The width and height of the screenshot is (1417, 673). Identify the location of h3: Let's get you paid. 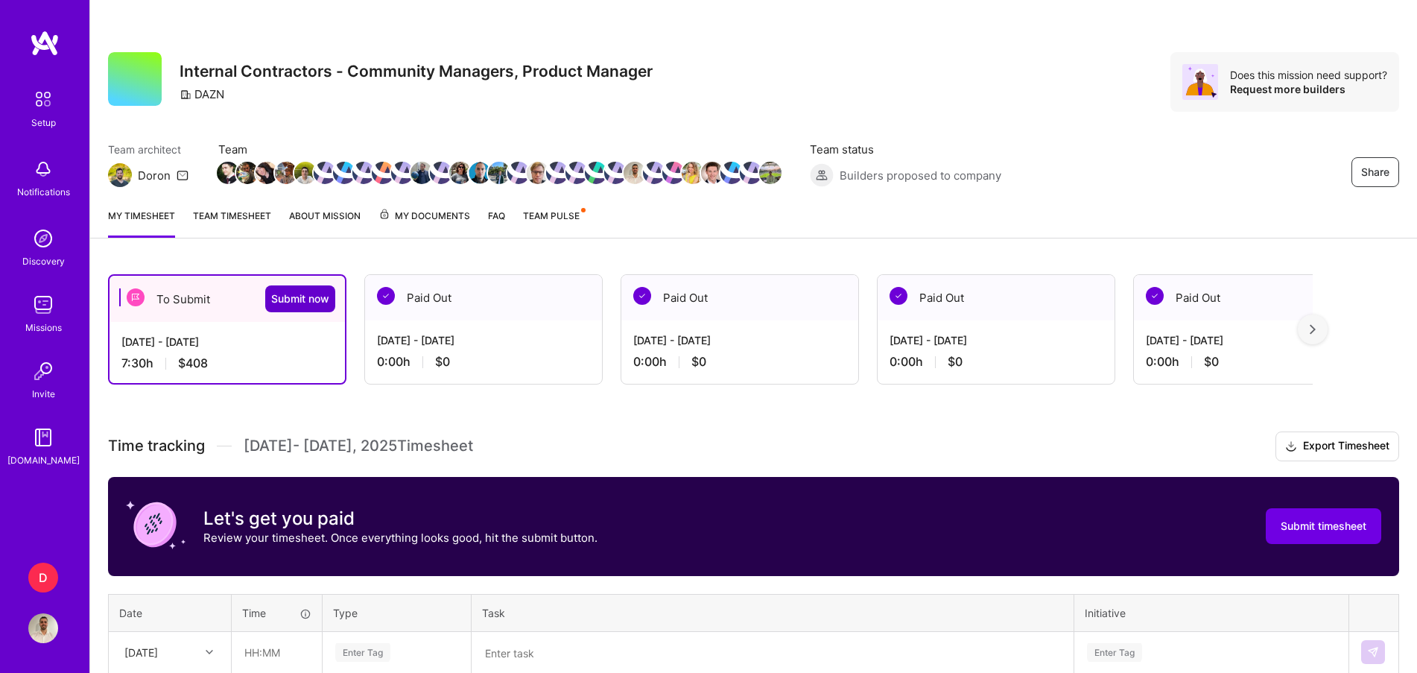
(400, 519).